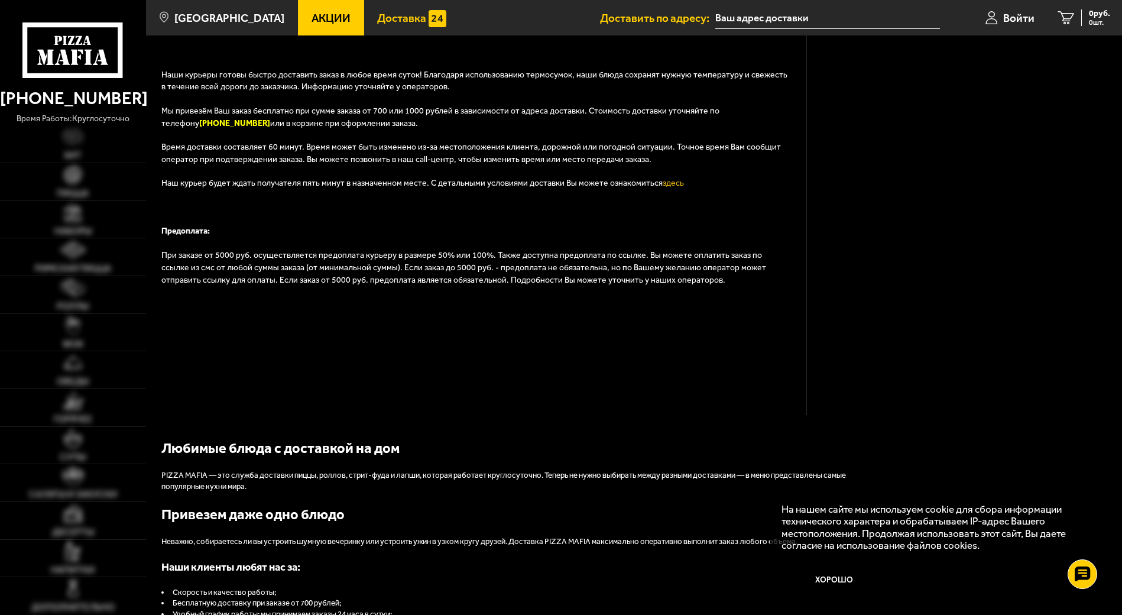 This screenshot has width=1122, height=615. I want to click on span: Обеды, so click(73, 381).